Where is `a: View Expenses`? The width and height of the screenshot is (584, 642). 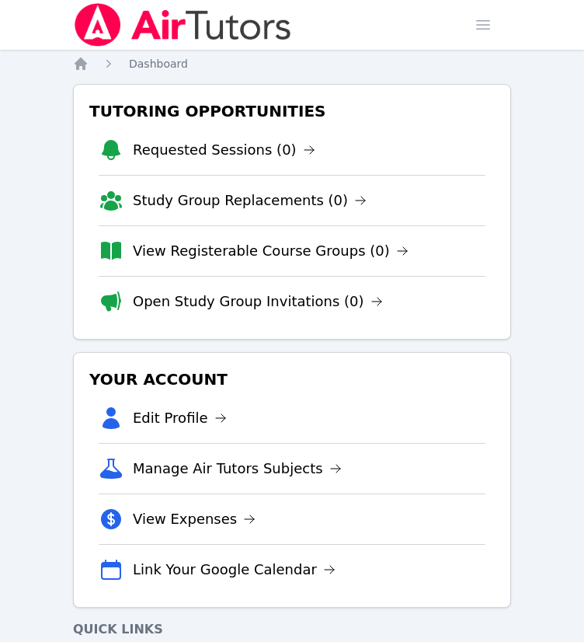
a: View Expenses is located at coordinates (194, 519).